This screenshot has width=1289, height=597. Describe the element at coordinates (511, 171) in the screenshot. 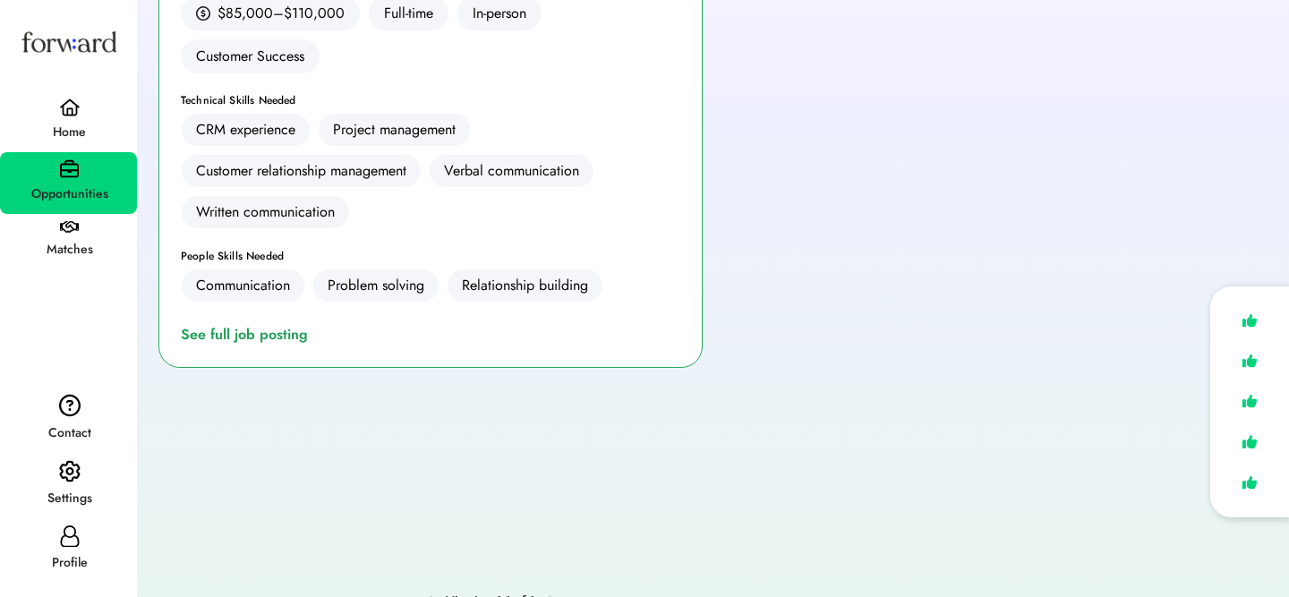

I see `div: Verbal communication` at that location.